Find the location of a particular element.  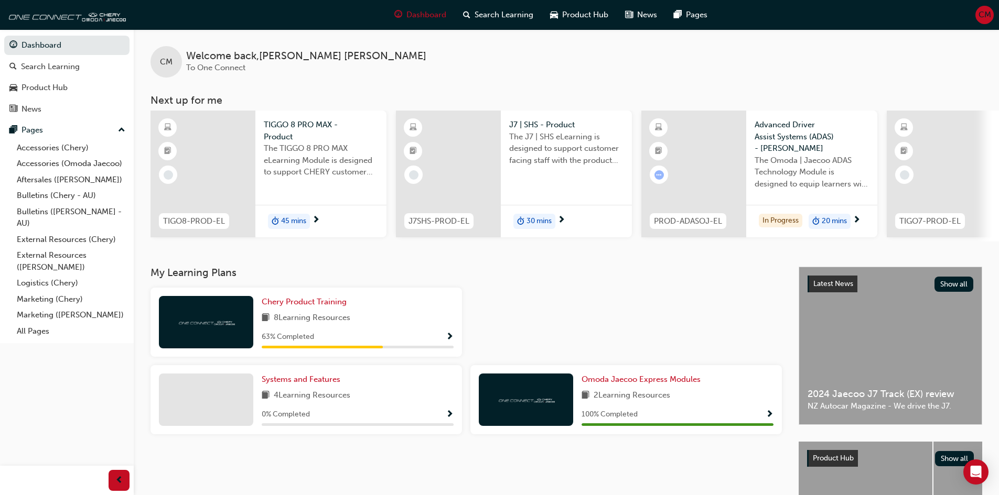

span: TIGO8-PROD-EL is located at coordinates (194, 221).